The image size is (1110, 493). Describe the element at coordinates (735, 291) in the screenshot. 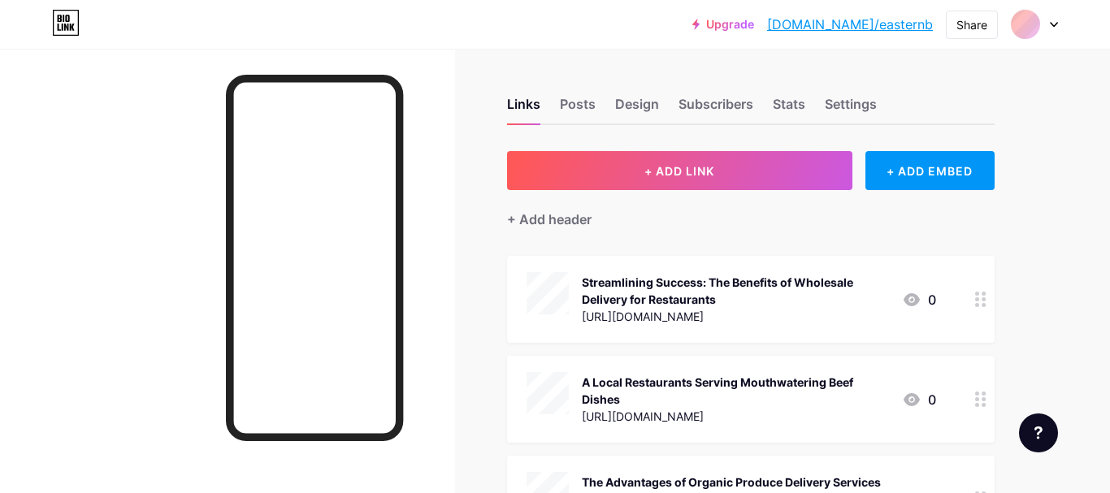

I see `div: Streamlining Success: The Benefits of Wholesale Delivery for Restaurants` at that location.